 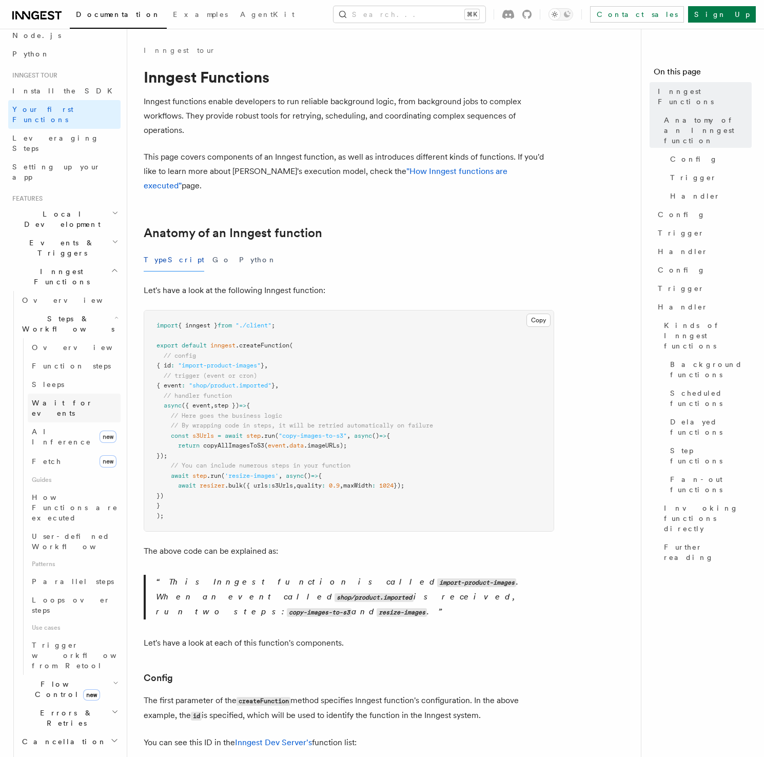 I want to click on span: step, so click(x=254, y=436).